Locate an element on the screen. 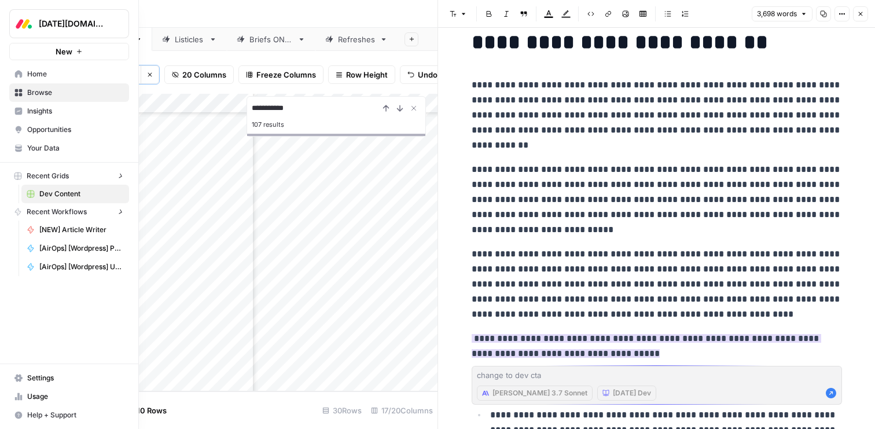  span: Usage is located at coordinates (75, 396).